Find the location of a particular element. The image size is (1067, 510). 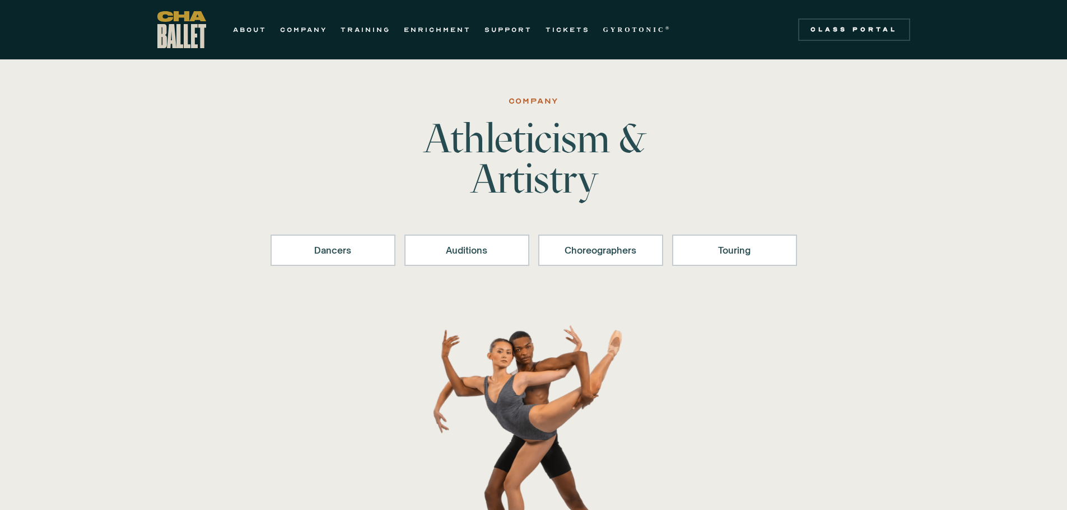

a: Touring is located at coordinates (734, 250).